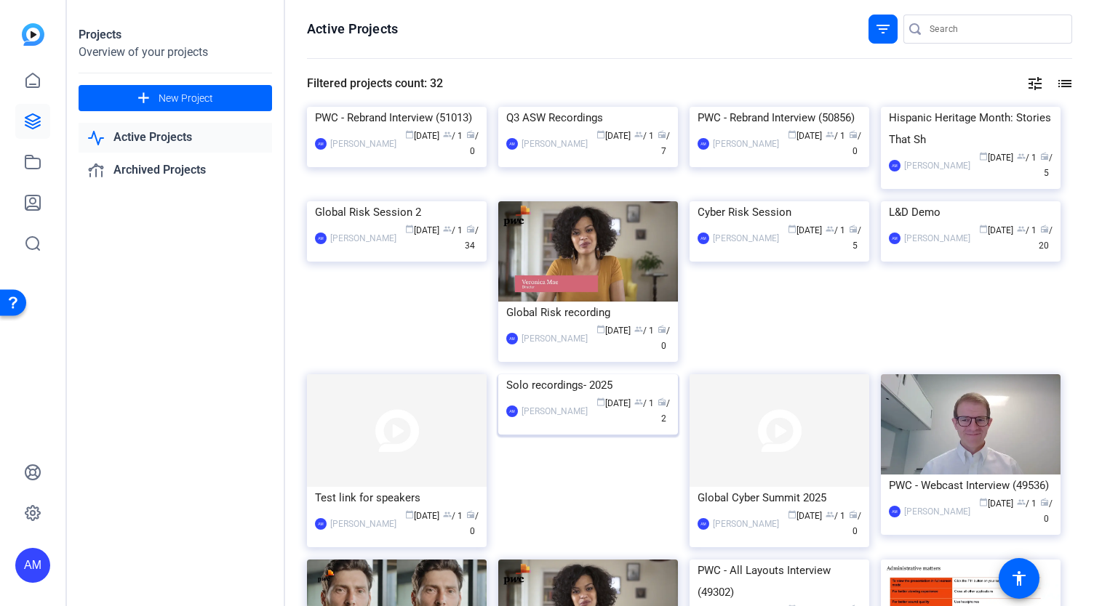 The width and height of the screenshot is (1094, 606). I want to click on div: PWC - Rebrand Interview (50856), so click(779, 118).